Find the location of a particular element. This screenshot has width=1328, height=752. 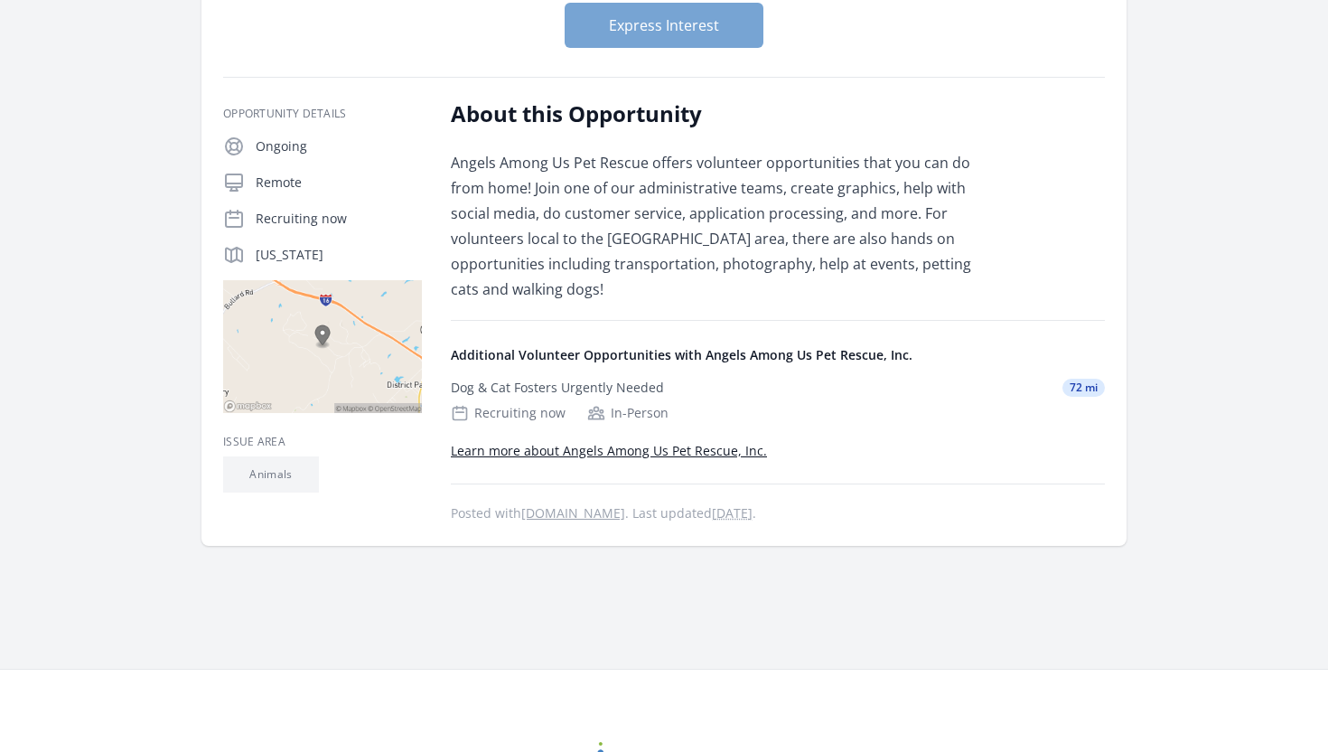

h3: Issue area is located at coordinates (323, 442).